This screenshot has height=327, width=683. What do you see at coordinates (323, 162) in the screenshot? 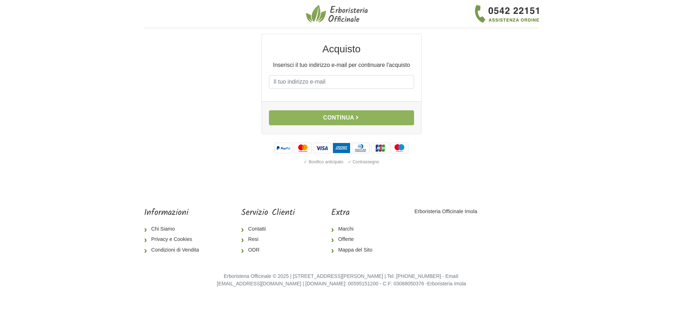
I see `div: ✓ Bonifico anticipato` at bounding box center [323, 162].